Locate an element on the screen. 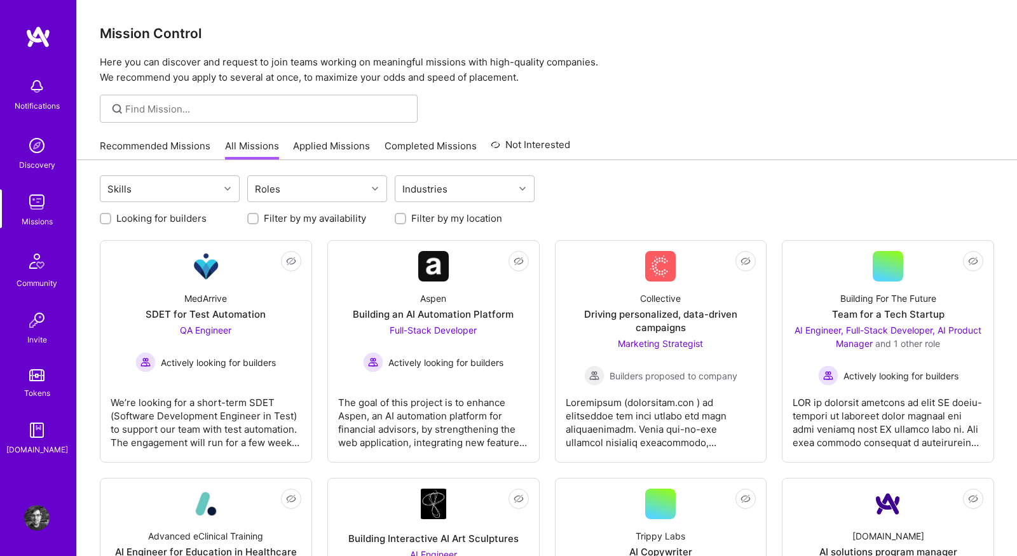 This screenshot has height=556, width=1017. div: MedArrive is located at coordinates (205, 298).